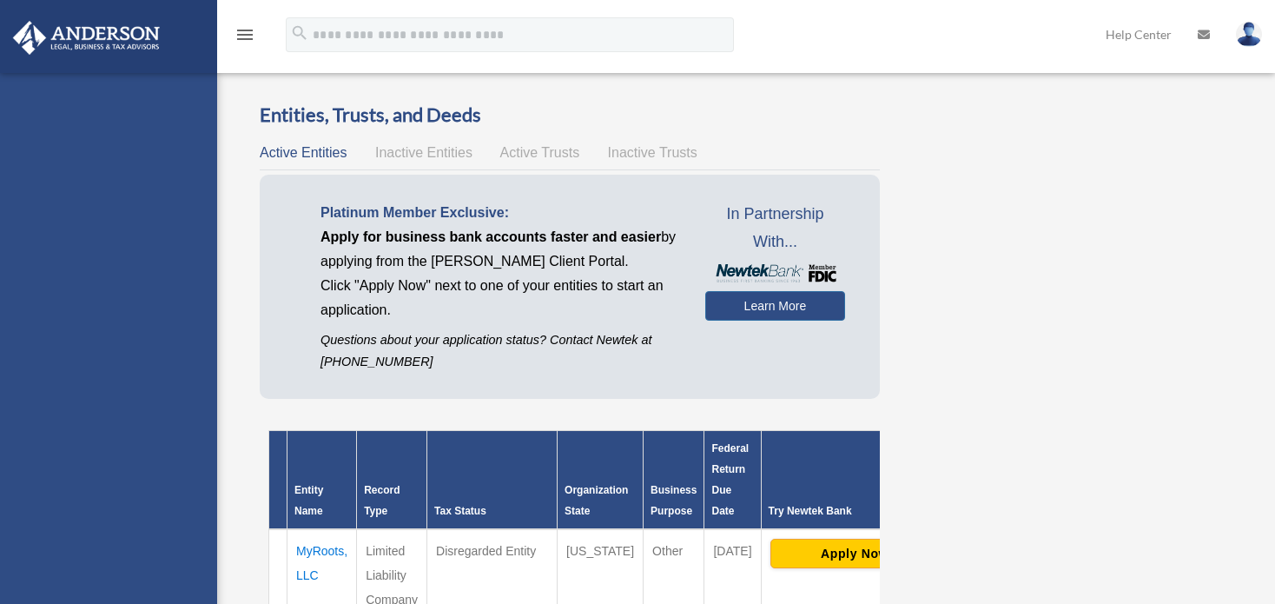  I want to click on span: Active Entities, so click(303, 152).